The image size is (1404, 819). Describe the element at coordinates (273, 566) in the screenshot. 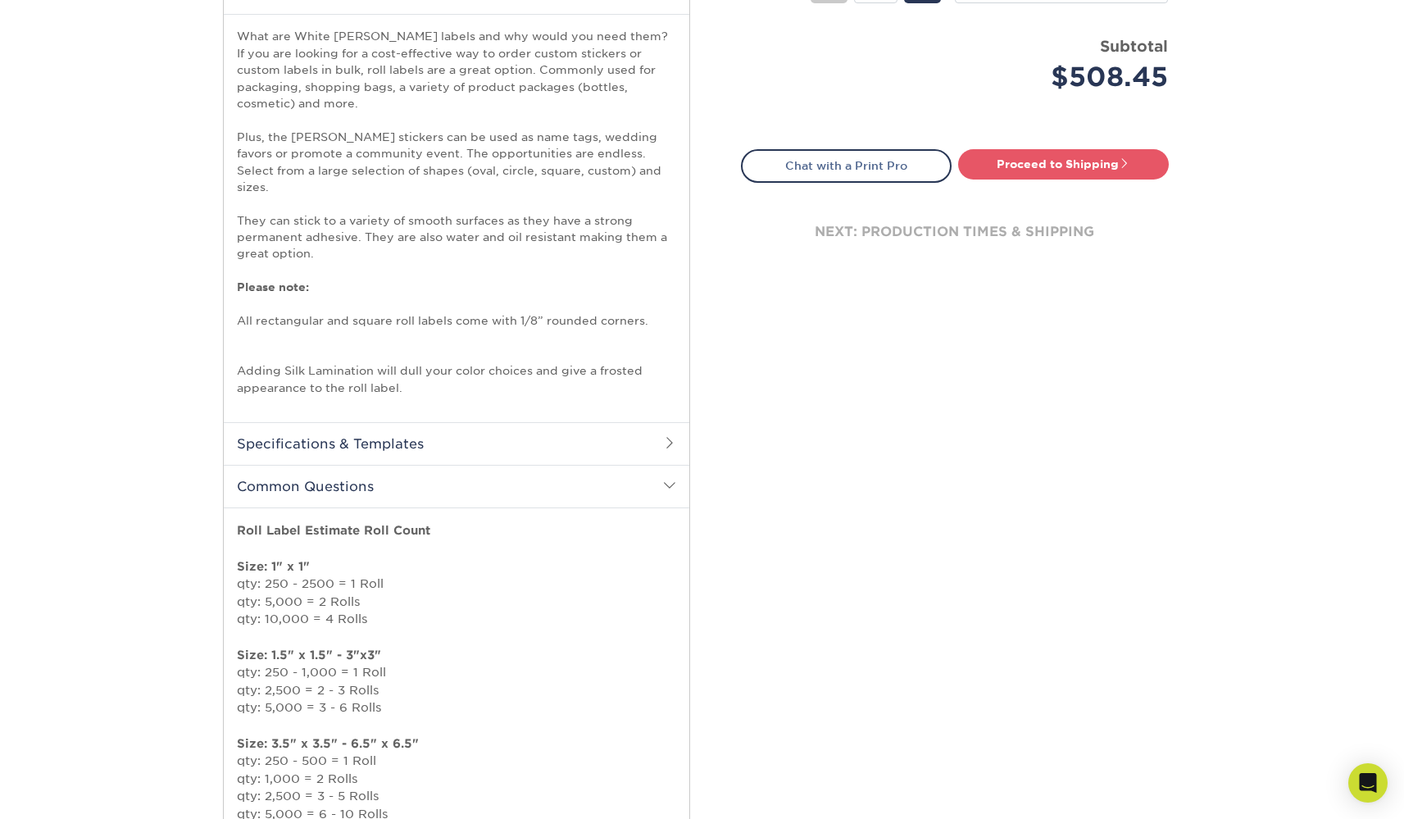

I see `strong: Size: 1" x 1"` at that location.